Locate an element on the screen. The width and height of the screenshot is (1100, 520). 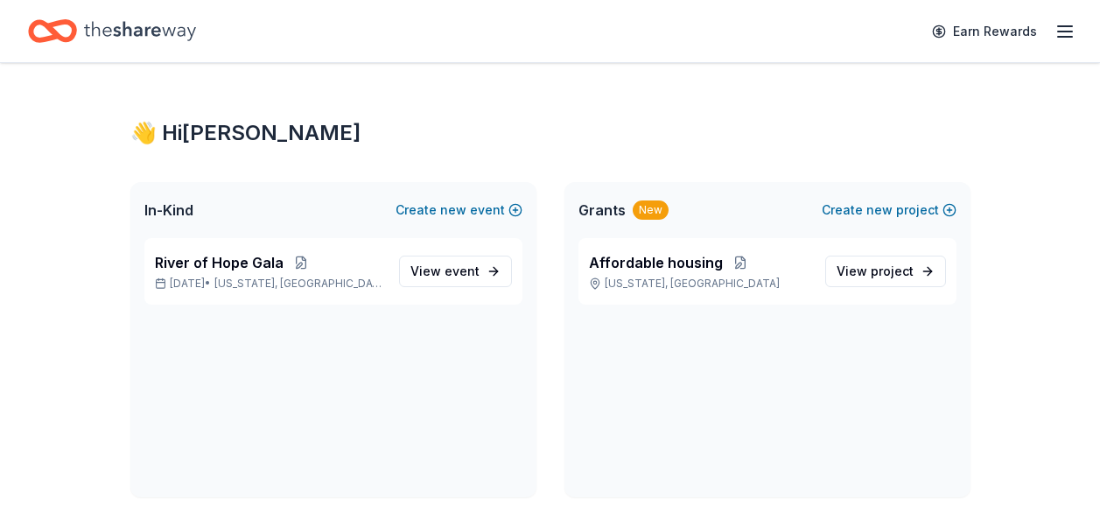
span: In-Kind is located at coordinates (169, 210).